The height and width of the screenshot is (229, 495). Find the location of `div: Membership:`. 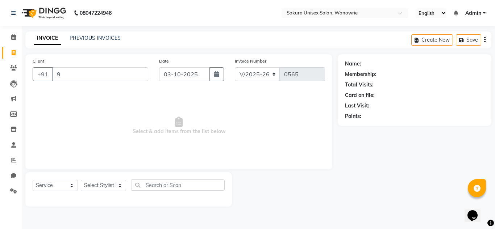

div: Membership: is located at coordinates (360, 74).